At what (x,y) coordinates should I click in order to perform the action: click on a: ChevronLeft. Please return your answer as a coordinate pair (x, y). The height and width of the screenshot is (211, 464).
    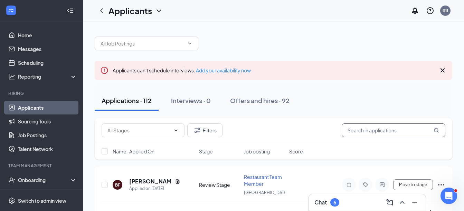
    Looking at the image, I should click on (102, 11).